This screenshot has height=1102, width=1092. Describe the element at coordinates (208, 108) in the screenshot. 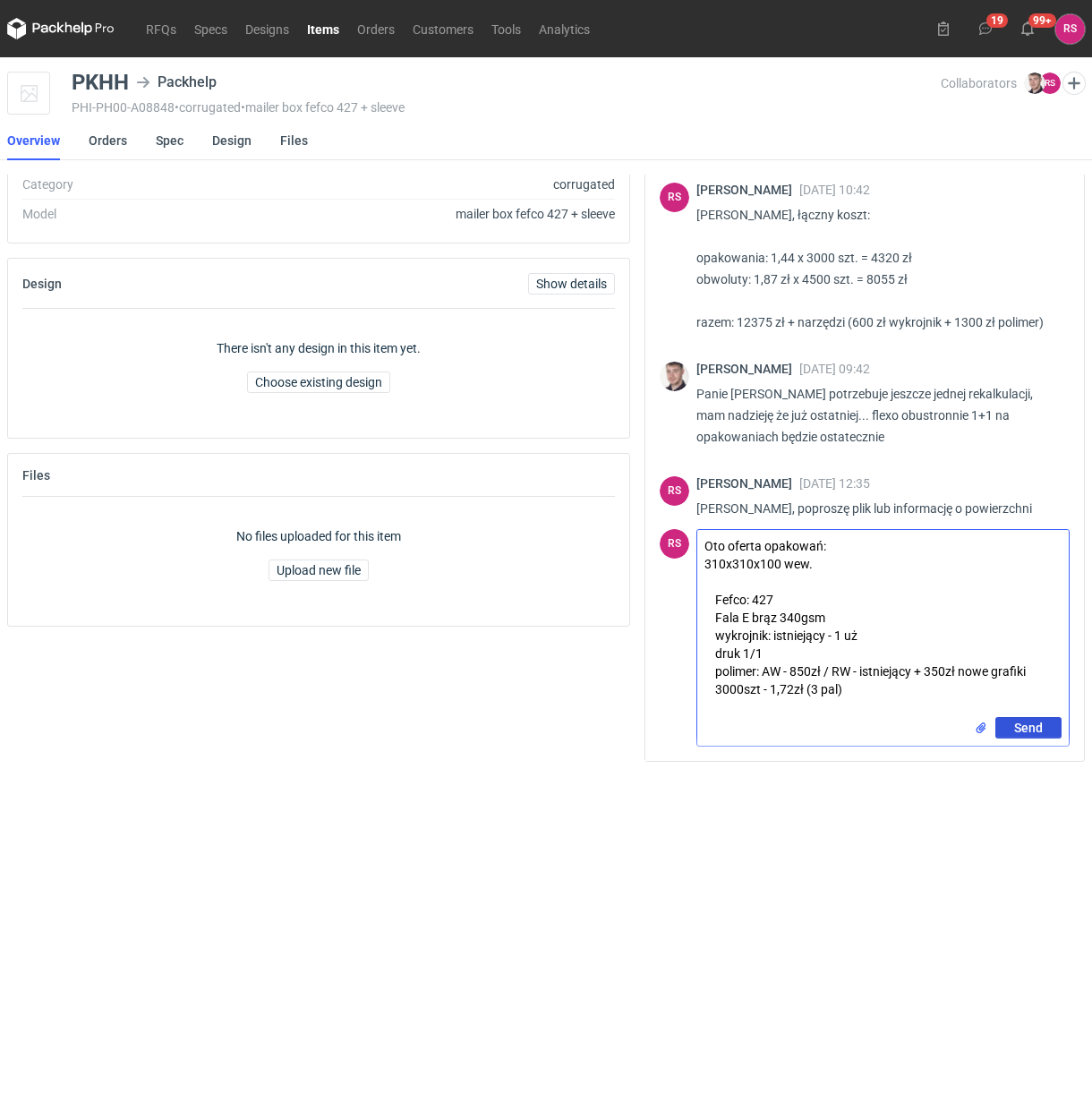

I see `span: • corrugated` at that location.